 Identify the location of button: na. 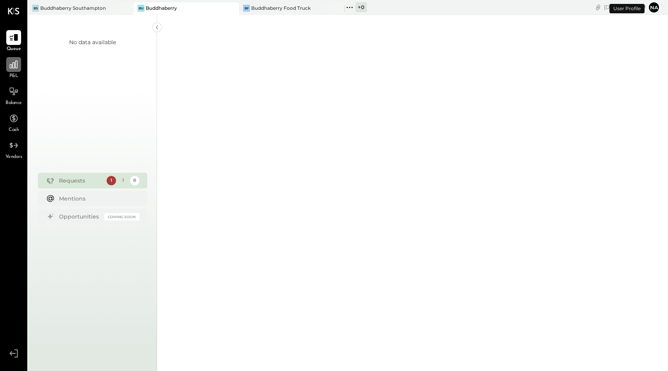
(654, 7).